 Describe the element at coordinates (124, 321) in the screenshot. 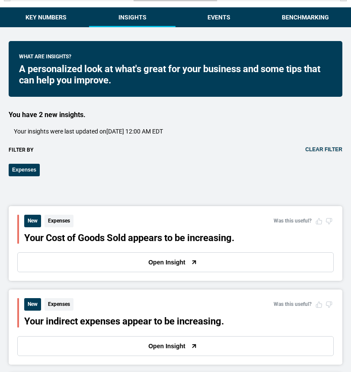

I see `button: Your indirect expenses appear to be increasing.` at that location.